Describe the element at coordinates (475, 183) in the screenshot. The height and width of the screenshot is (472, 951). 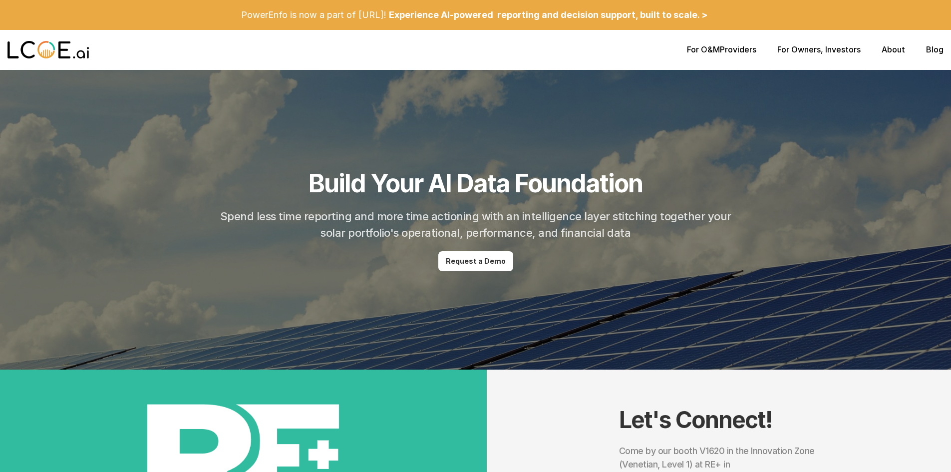
I see `h1: Build Your AI Data Foundation` at that location.